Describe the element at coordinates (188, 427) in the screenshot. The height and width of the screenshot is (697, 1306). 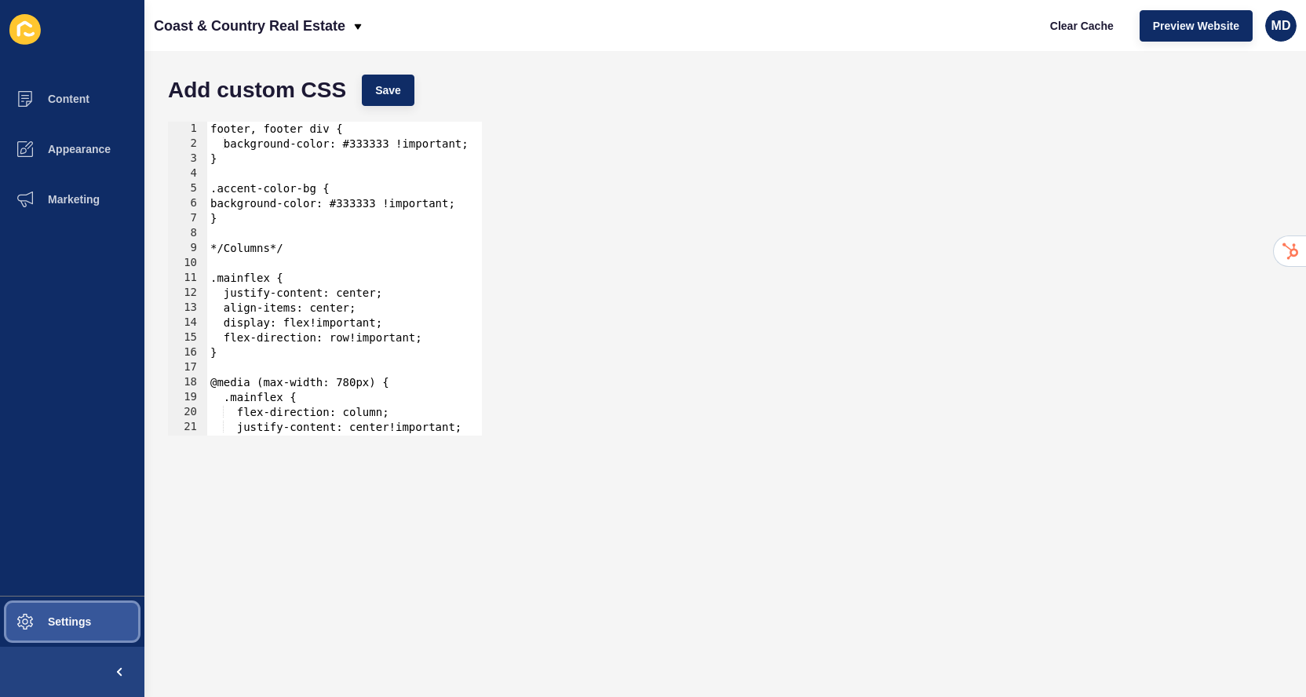
I see `div: 21` at that location.